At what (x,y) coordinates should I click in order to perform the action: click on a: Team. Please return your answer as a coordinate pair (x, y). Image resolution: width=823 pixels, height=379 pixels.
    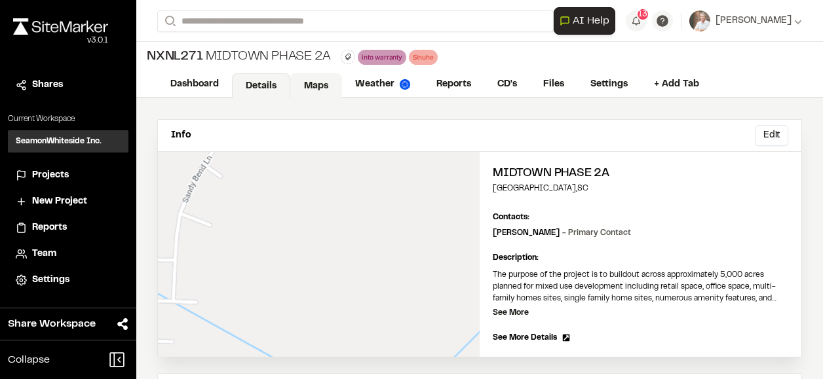
    Looking at the image, I should click on (68, 254).